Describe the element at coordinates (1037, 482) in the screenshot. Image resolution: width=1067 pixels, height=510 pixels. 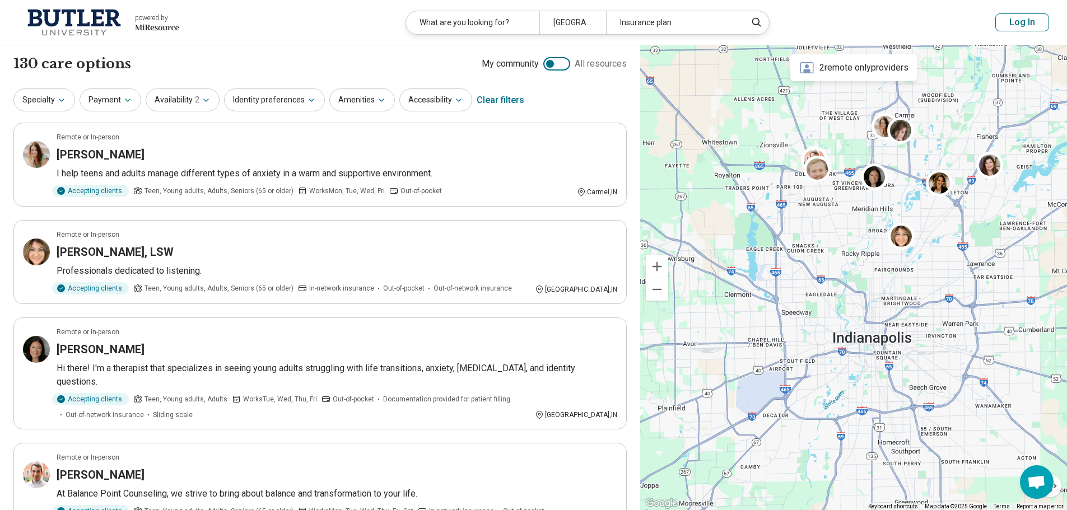
I see `div: Open chat` at that location.